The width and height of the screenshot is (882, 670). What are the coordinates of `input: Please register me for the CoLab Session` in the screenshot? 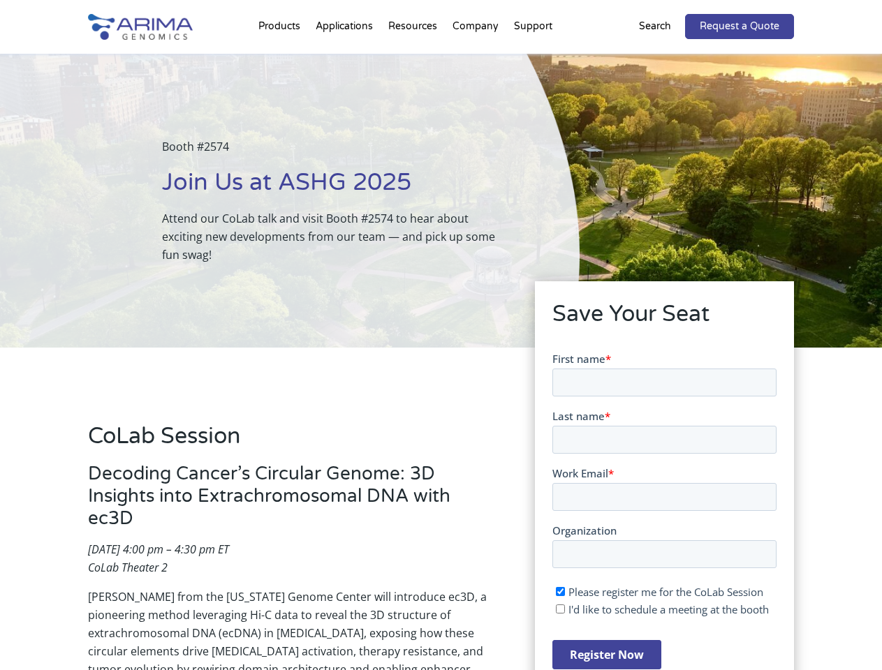 It's located at (8, 239).